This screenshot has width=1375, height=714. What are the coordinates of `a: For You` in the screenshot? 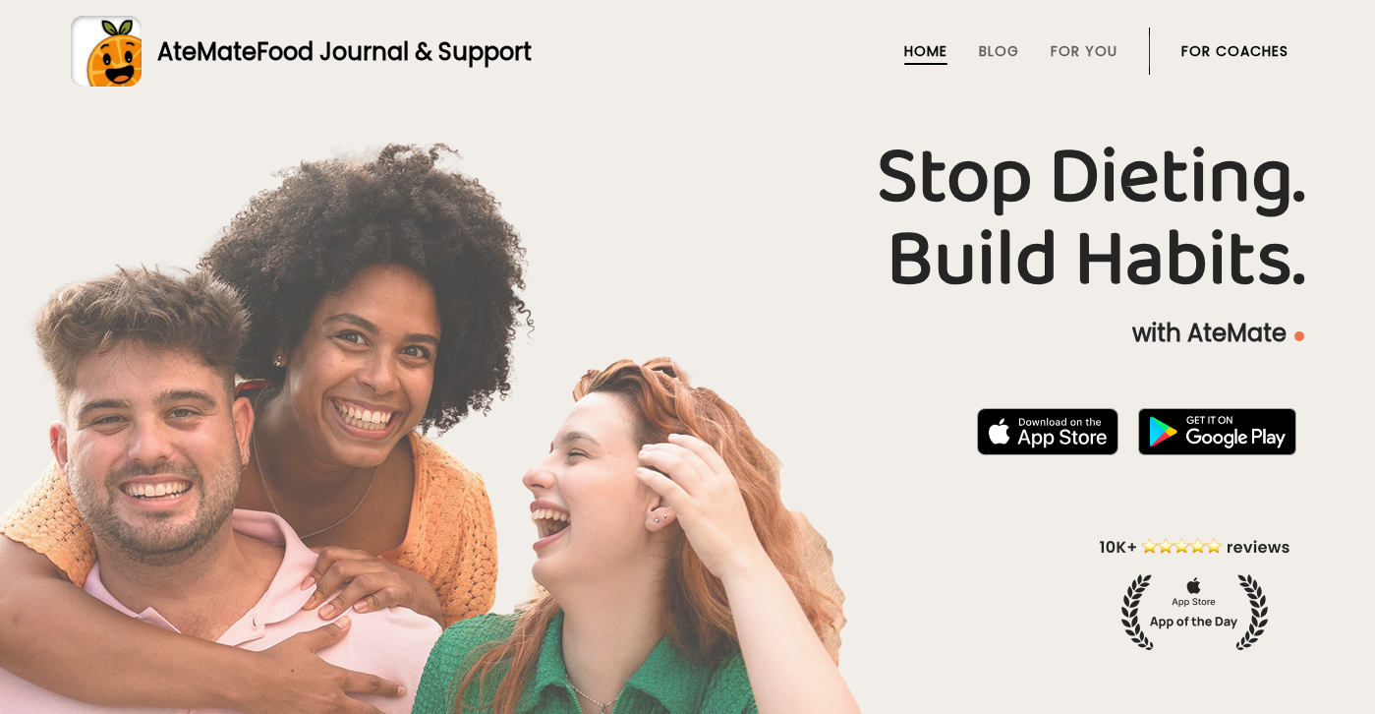 It's located at (1084, 51).